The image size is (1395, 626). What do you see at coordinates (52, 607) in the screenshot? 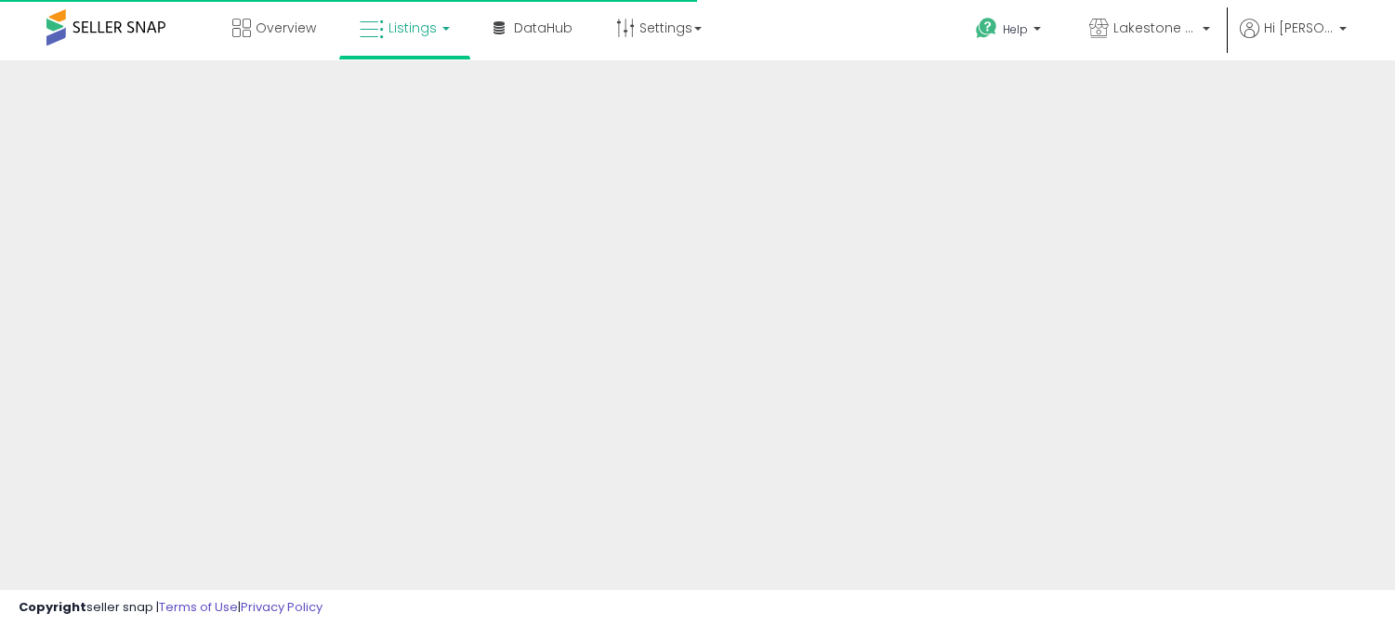
I see `strong: Copyright` at bounding box center [52, 607].